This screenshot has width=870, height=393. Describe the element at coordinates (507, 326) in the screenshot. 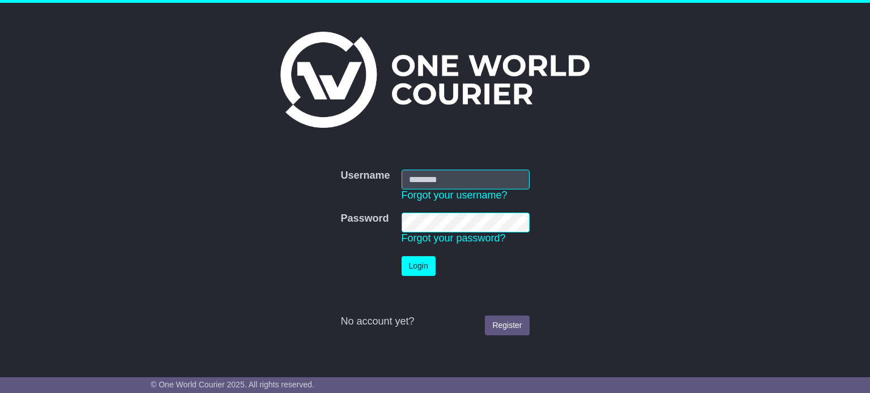

I see `a: Register` at that location.